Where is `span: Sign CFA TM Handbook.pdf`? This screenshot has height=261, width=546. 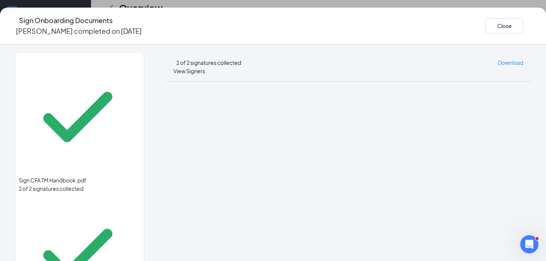
span: Sign CFA TM Handbook.pdf is located at coordinates (80, 180).